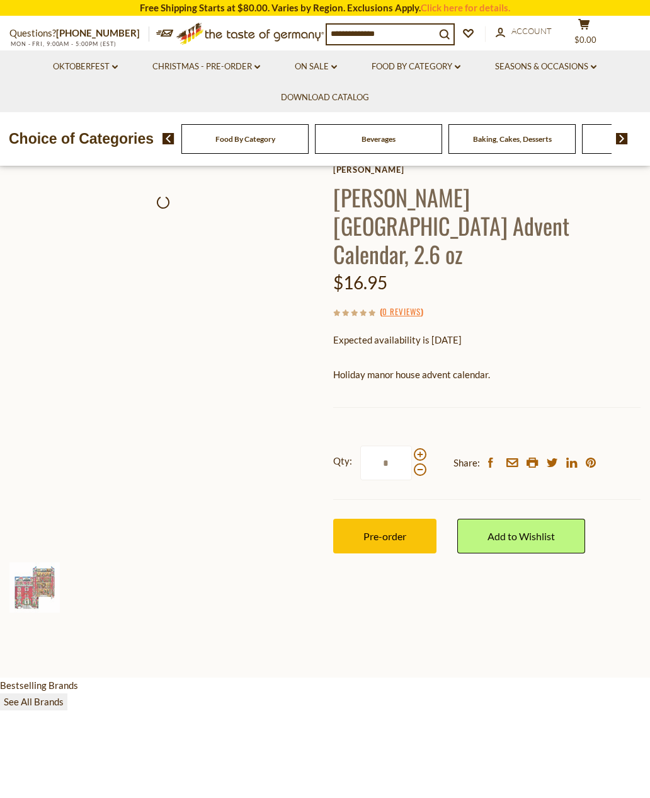 Image resolution: width=650 pixels, height=798 pixels. Describe the element at coordinates (168, 139) in the screenshot. I see `img: previous arrow` at that location.